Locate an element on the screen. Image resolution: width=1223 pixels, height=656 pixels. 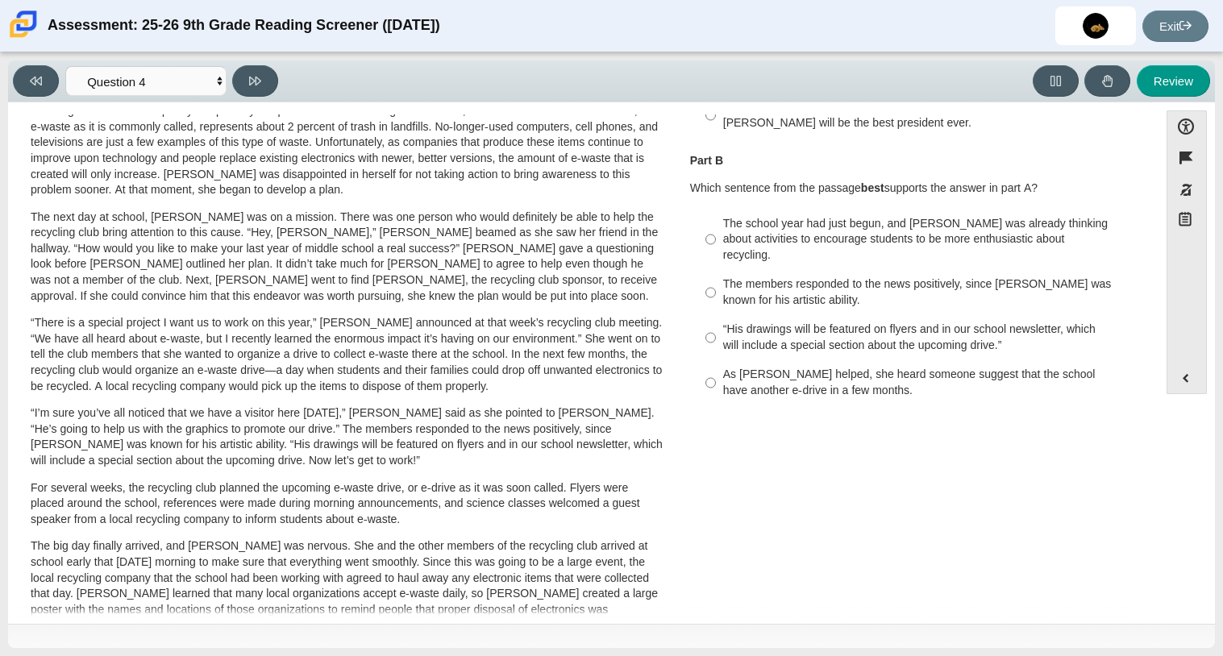
img: miroslava.martinez.XA6uwh is located at coordinates (1096, 26).